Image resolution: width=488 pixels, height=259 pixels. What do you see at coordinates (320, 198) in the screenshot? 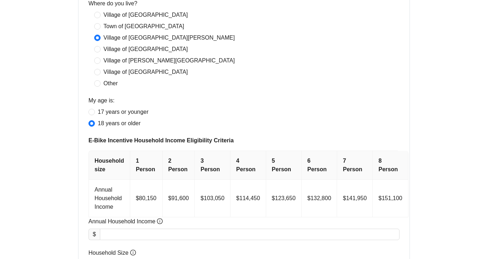
I see `td: $132,800` at bounding box center [320, 198].